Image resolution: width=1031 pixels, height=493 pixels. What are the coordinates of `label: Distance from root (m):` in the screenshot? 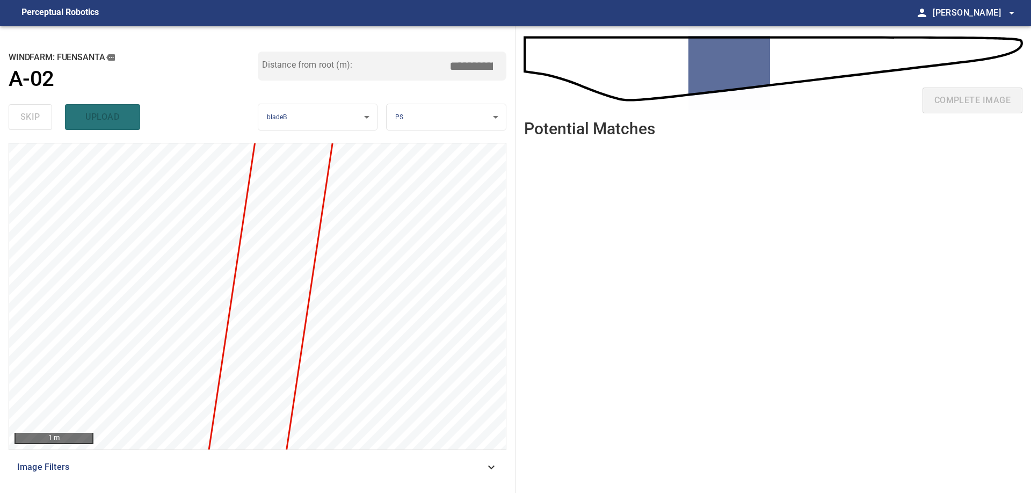 It's located at (307, 65).